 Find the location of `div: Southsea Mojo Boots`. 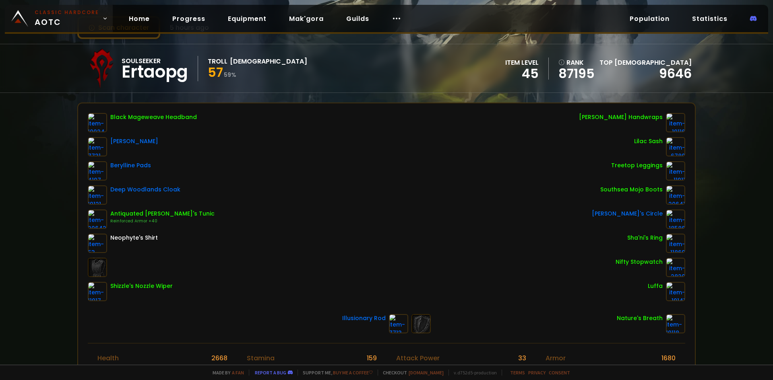

div: Southsea Mojo Boots is located at coordinates (631, 190).